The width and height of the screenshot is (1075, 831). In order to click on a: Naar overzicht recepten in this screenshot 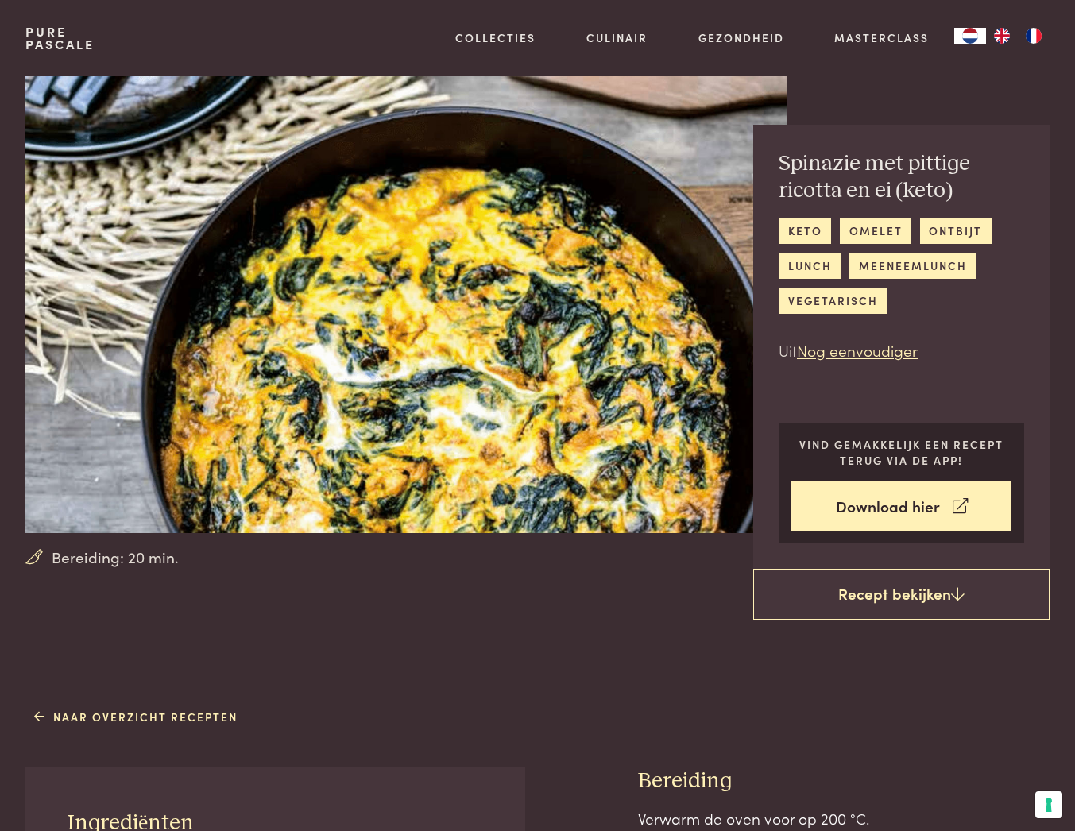, I will do `click(136, 716)`.